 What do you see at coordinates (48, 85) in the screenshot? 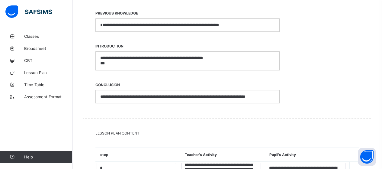
I see `span: Time Table` at bounding box center [48, 85].